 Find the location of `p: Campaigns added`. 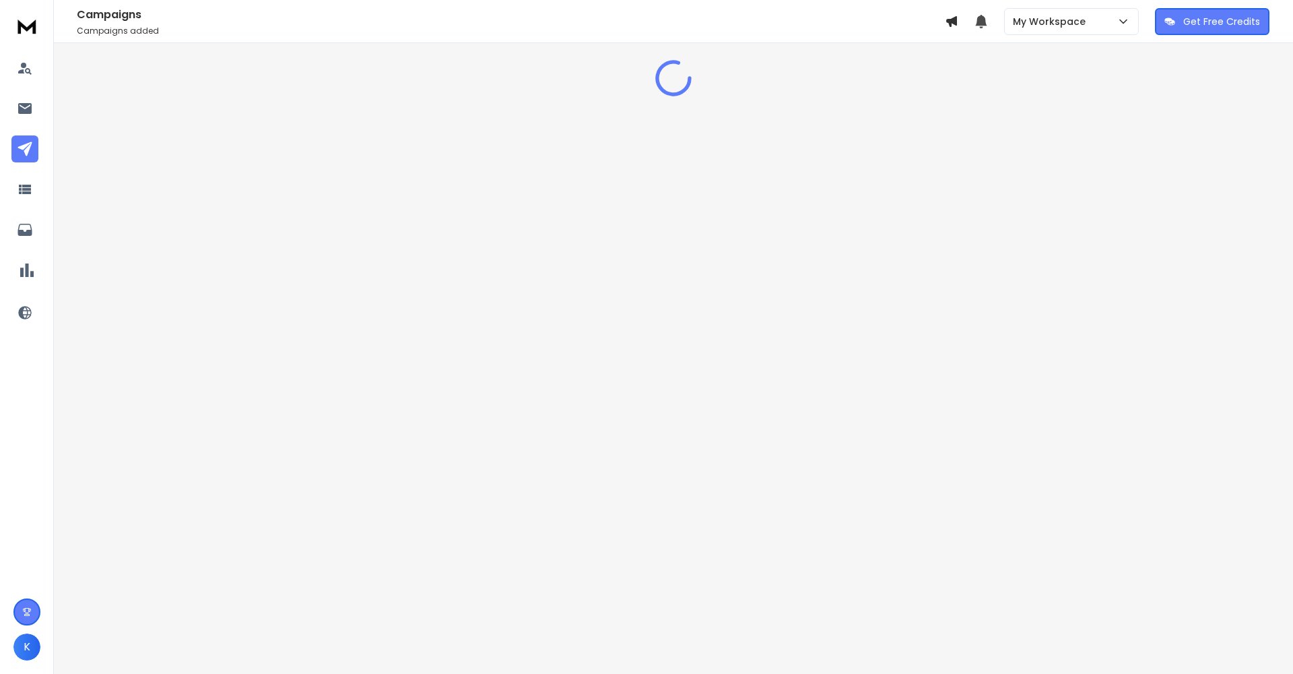

p: Campaigns added is located at coordinates (511, 31).